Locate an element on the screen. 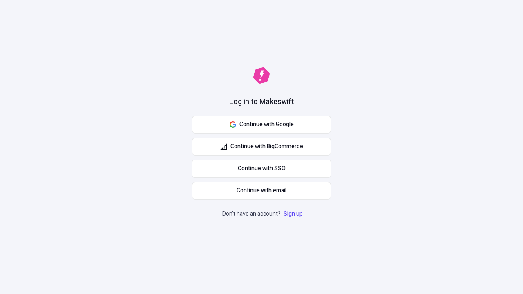 This screenshot has height=294, width=523. a: Continue with SSO is located at coordinates (261, 169).